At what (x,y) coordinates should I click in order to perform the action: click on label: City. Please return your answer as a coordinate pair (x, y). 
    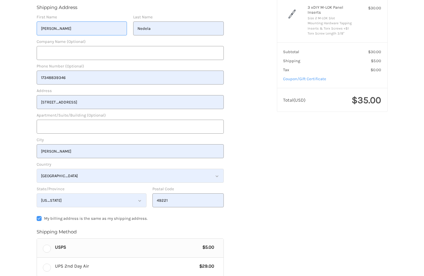
    Looking at the image, I should click on (130, 140).